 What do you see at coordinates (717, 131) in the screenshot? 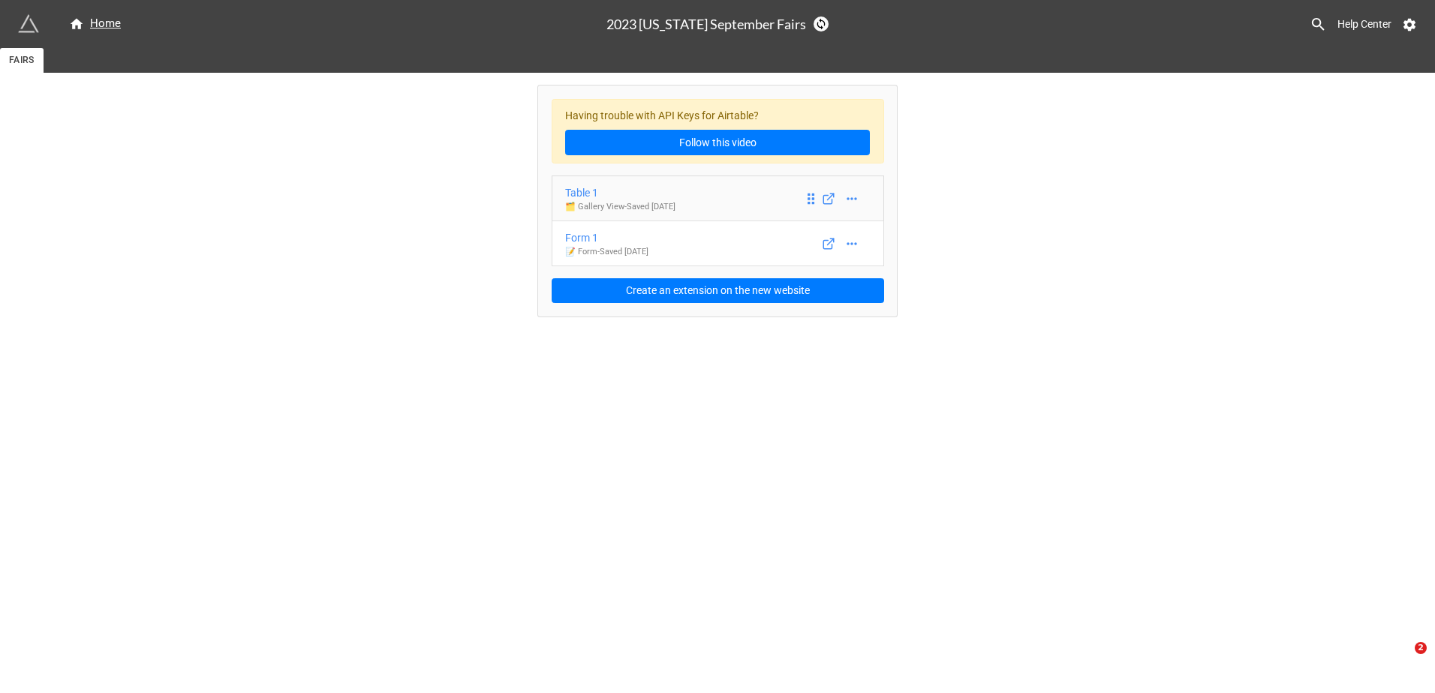
I see `div: Having trouble with API Keys for Airtable?` at bounding box center [717, 131].